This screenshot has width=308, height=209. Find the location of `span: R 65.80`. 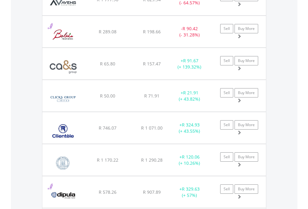

span: R 65.80 is located at coordinates (107, 63).